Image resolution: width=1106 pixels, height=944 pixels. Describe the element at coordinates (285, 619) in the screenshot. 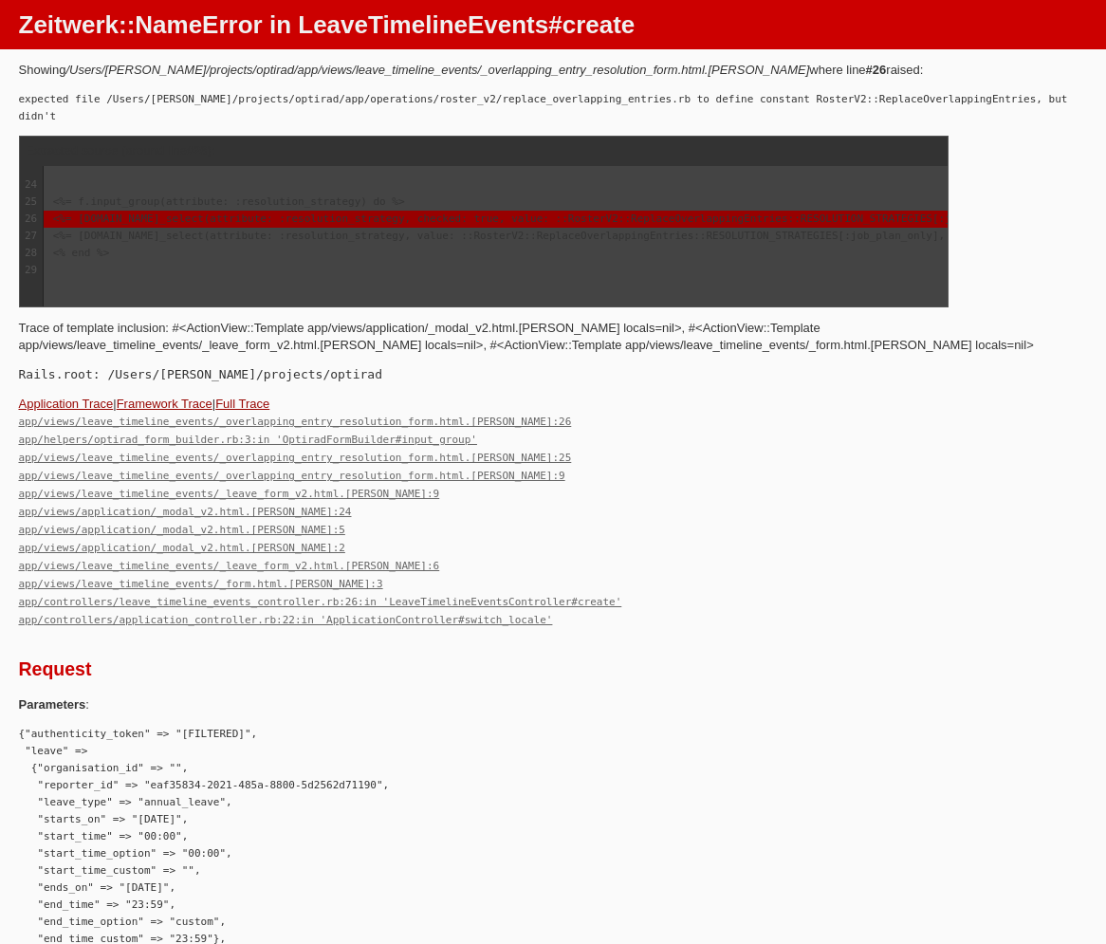

I see `a: app/controllers/application_controller.rb:22:in 'ApplicationController#switch_locale'` at that location.